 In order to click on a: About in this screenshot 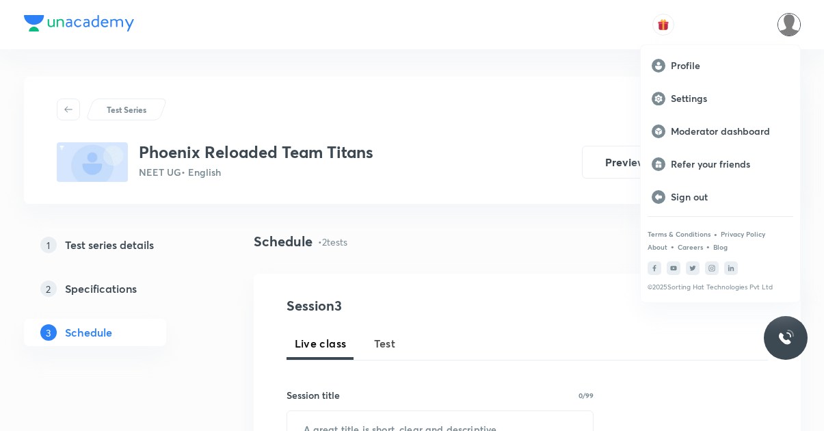, I will do `click(657, 247)`.